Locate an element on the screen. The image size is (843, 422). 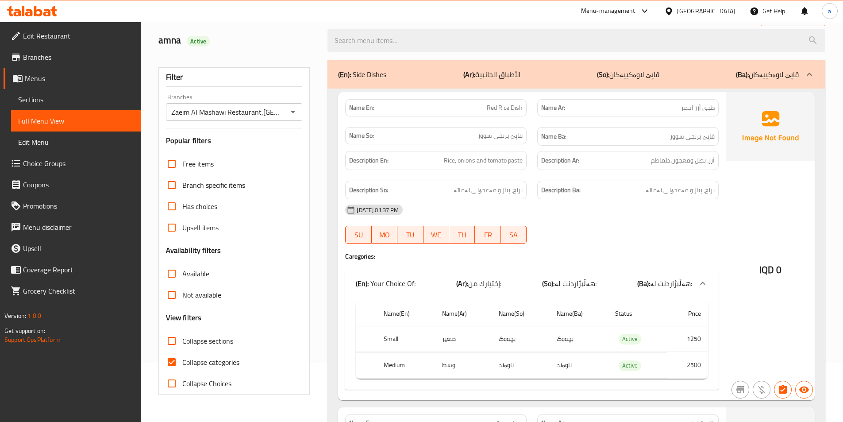
span: Coupons is located at coordinates (78, 184).